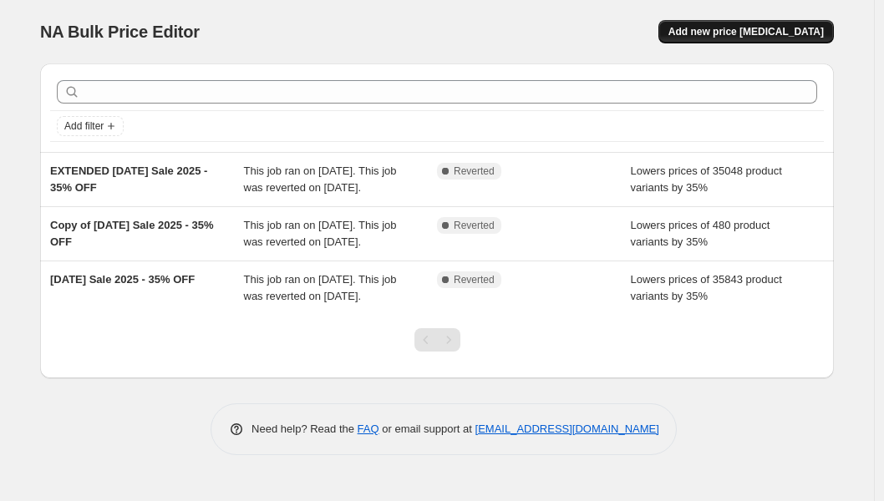 This screenshot has width=884, height=501. What do you see at coordinates (368, 428) in the screenshot?
I see `a: FAQ` at bounding box center [368, 428].